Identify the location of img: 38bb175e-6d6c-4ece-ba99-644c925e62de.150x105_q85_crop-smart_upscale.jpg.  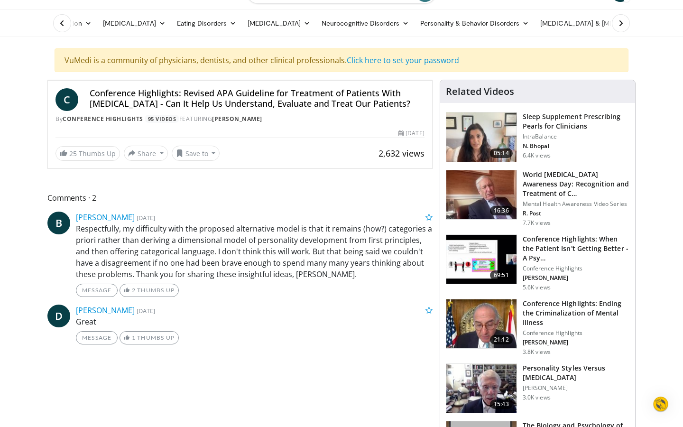
(481, 137).